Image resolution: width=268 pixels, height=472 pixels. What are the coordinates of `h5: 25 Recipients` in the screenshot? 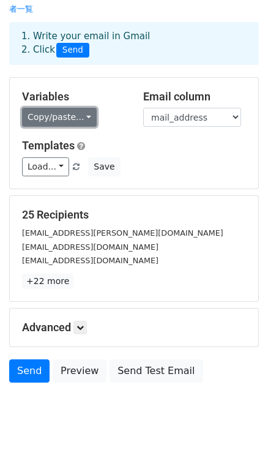 It's located at (134, 215).